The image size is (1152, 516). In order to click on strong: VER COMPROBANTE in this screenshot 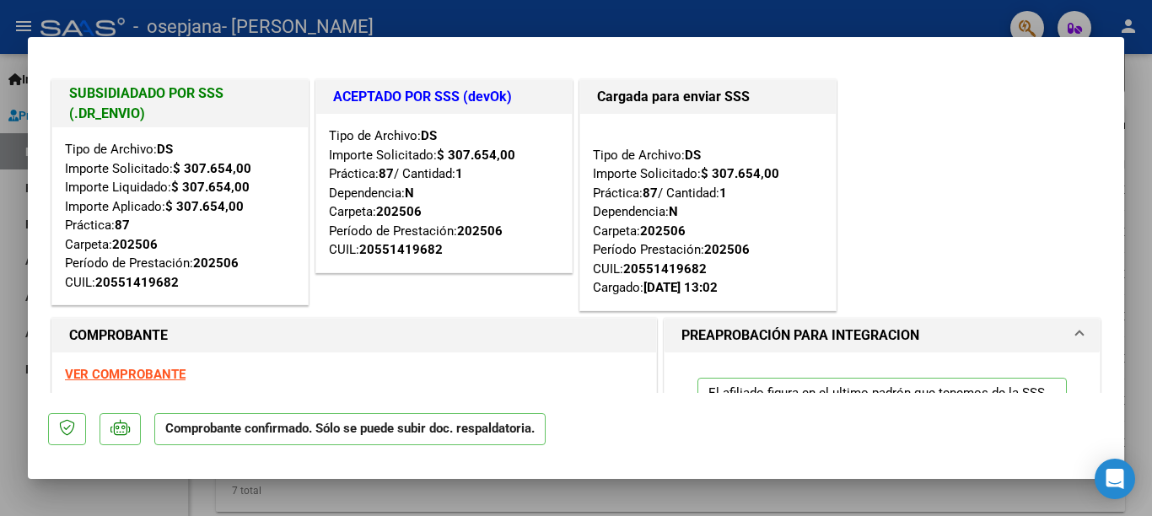, I will do `click(125, 374)`.